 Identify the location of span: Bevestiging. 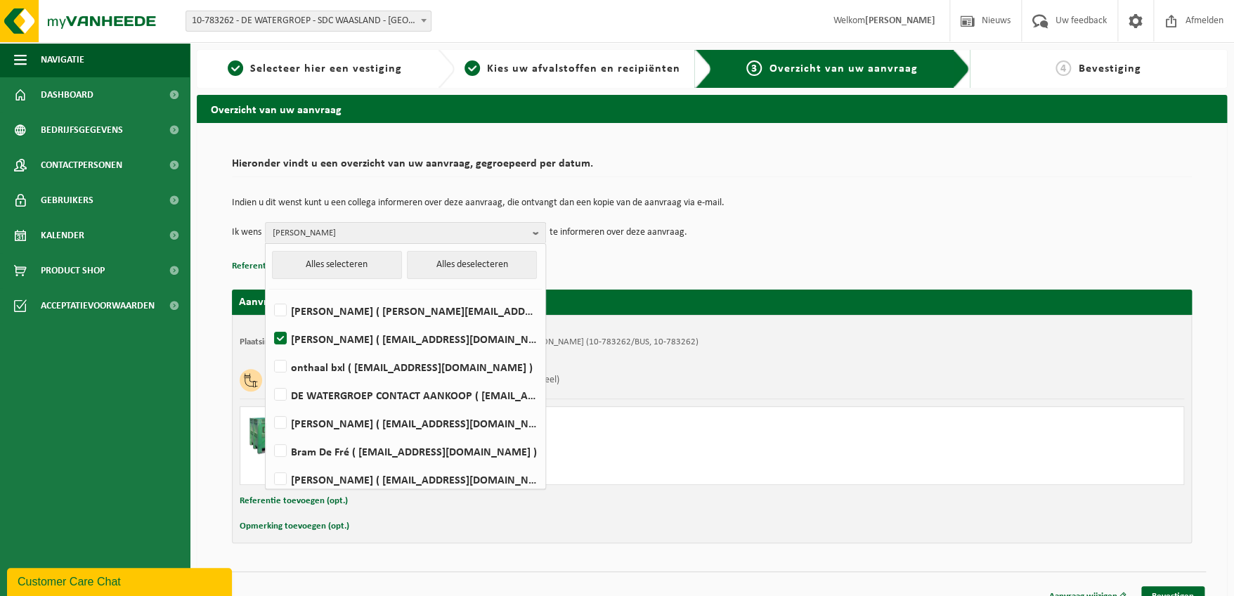
(1109, 69).